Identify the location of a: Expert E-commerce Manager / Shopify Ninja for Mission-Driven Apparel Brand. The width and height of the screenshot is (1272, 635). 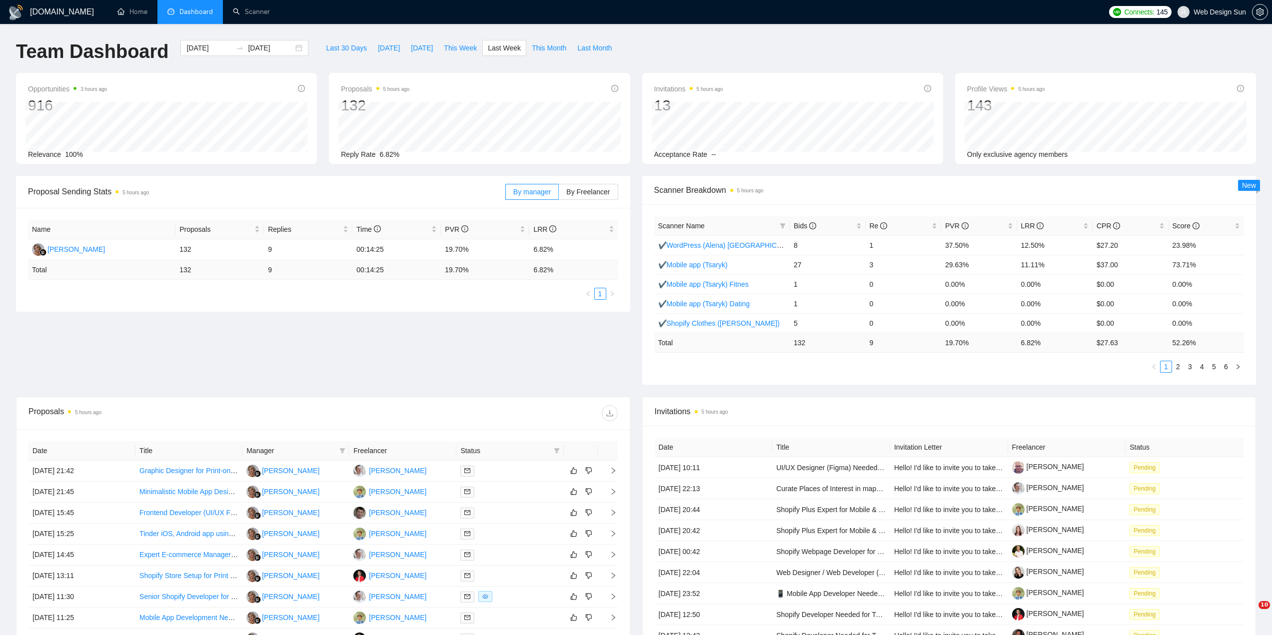
(261, 555).